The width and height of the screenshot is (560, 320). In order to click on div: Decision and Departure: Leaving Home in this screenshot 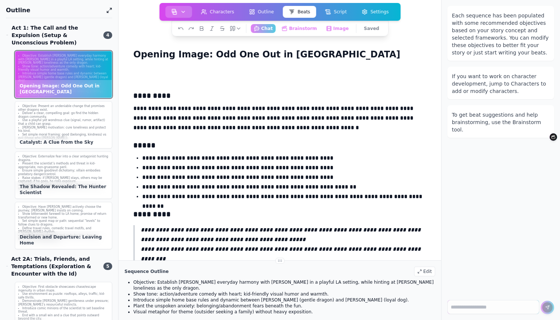, I will do `click(63, 240)`.